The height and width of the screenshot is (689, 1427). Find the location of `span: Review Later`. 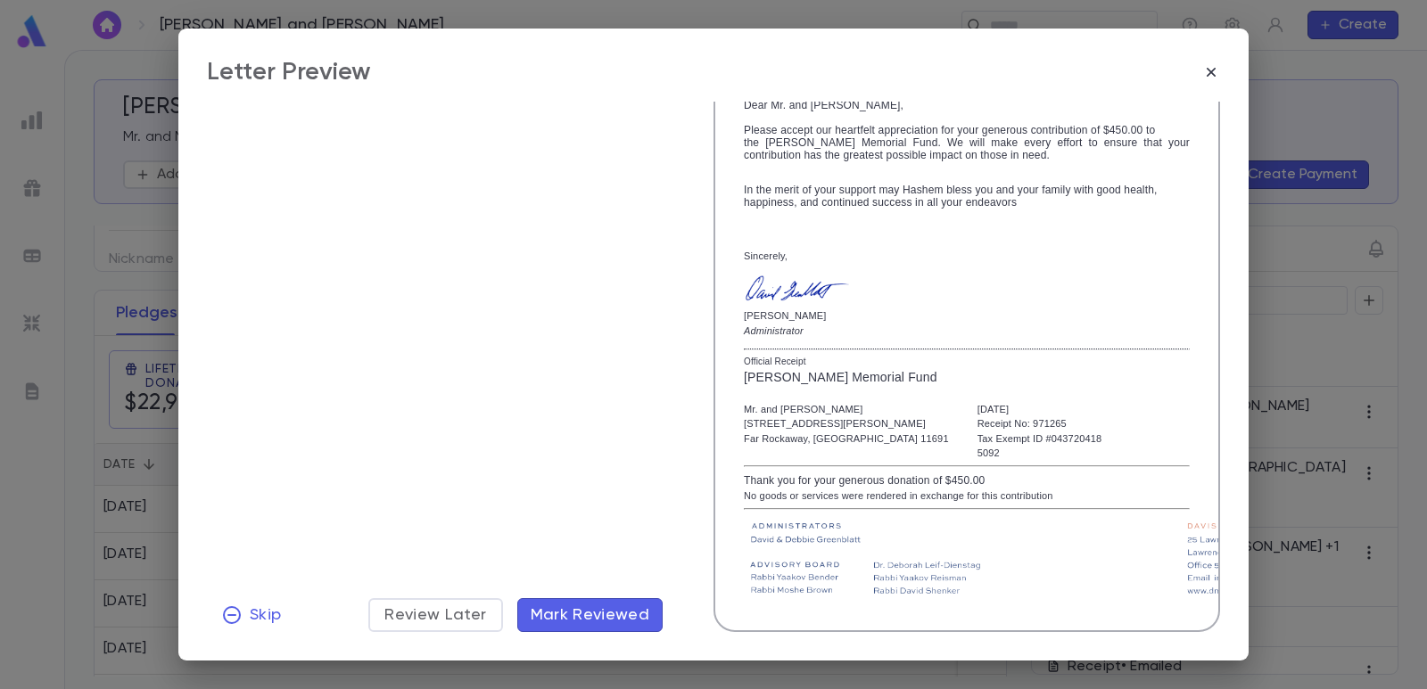

span: Review Later is located at coordinates (435, 615).